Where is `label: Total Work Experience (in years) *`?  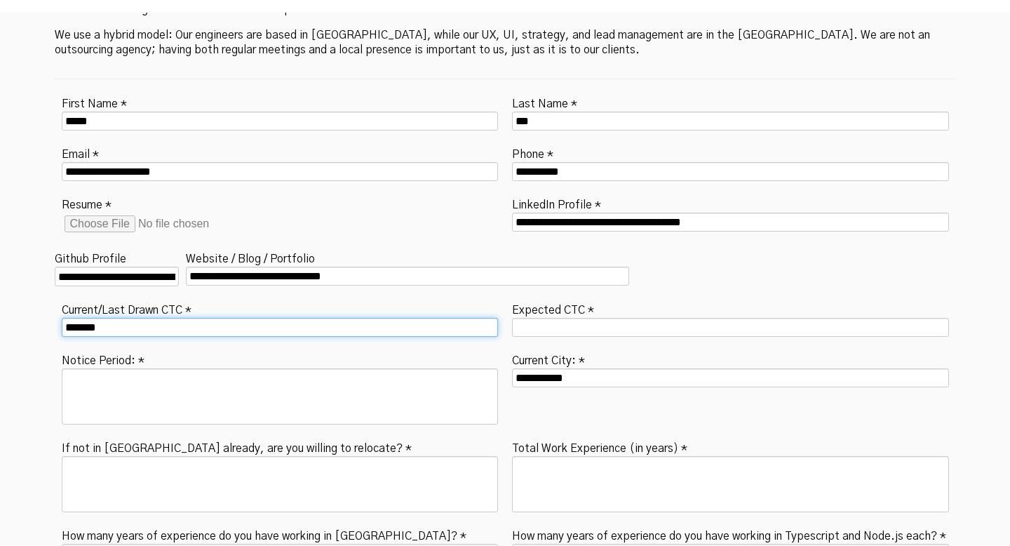
label: Total Work Experience (in years) * is located at coordinates (600, 447).